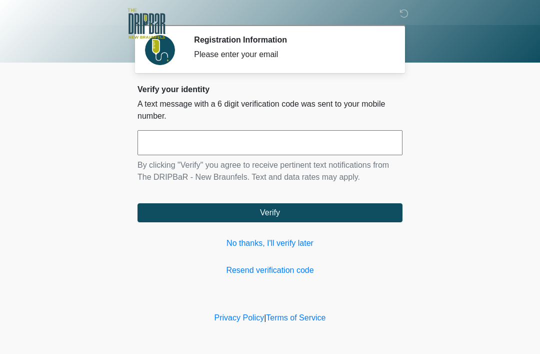 The image size is (540, 354). Describe the element at coordinates (270, 171) in the screenshot. I see `p: By clicking "Verify" you agree to receive pertinent text notifications from The DRIPBaR - New Bra...` at that location.